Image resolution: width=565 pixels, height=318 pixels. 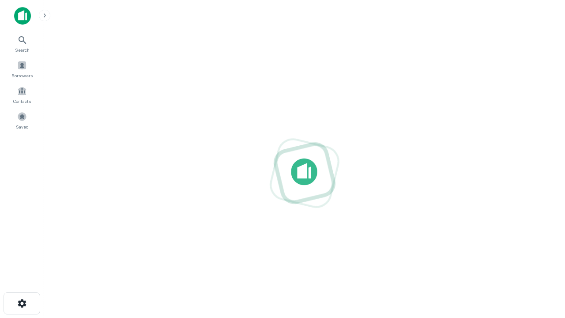 I want to click on span: Saved, so click(x=22, y=127).